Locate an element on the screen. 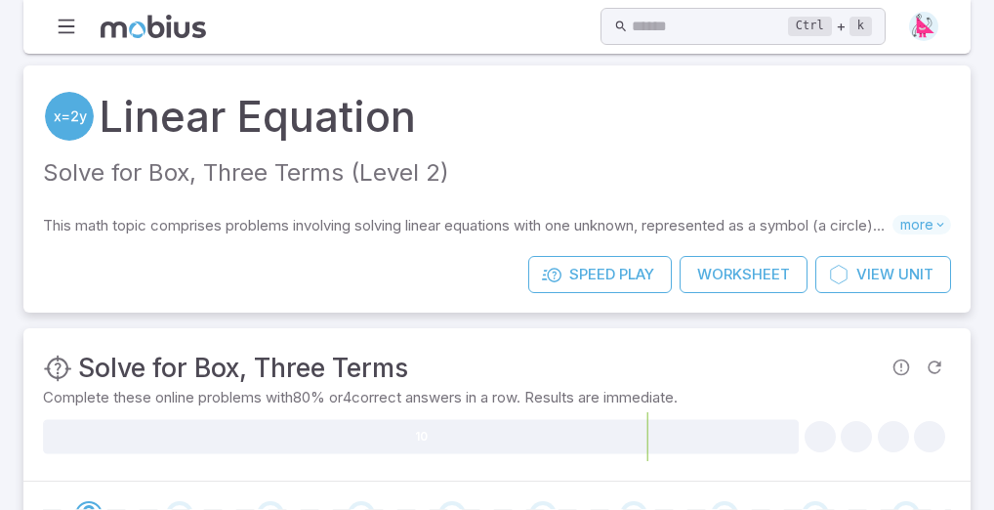  img: right-triangle.svg is located at coordinates (924, 26).